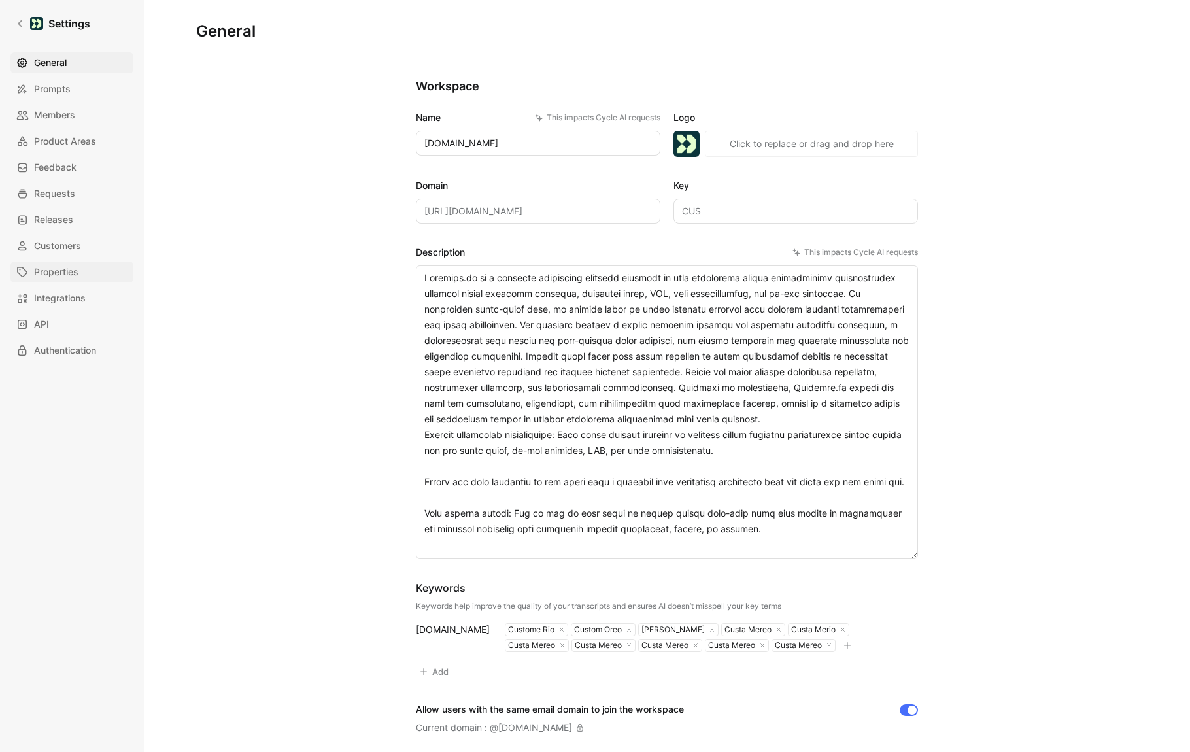  I want to click on label: Key, so click(796, 186).